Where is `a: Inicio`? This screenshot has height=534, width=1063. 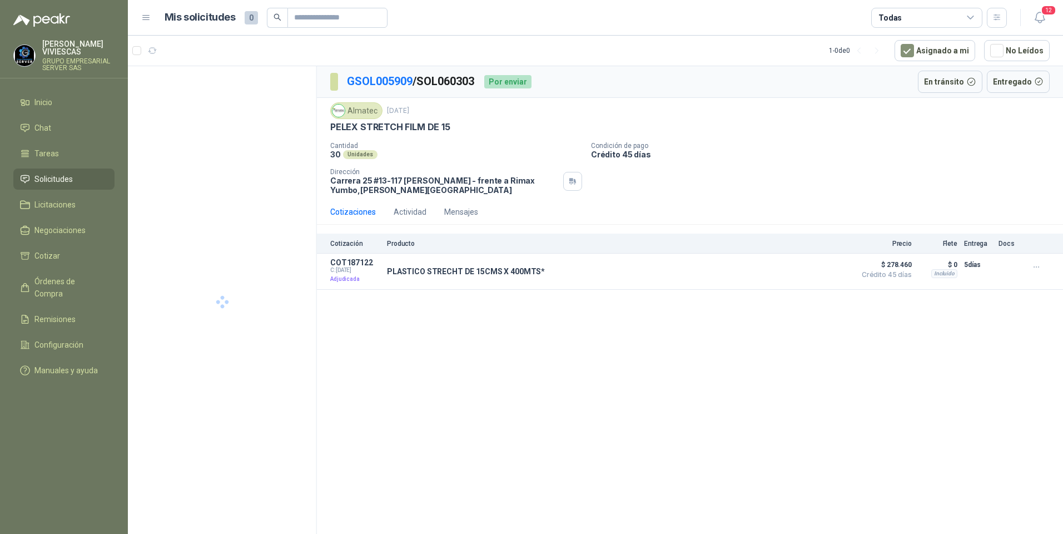 a: Inicio is located at coordinates (64, 102).